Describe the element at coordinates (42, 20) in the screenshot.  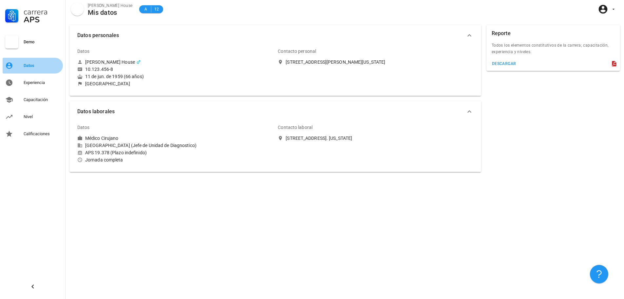
I see `div: APS` at that location.